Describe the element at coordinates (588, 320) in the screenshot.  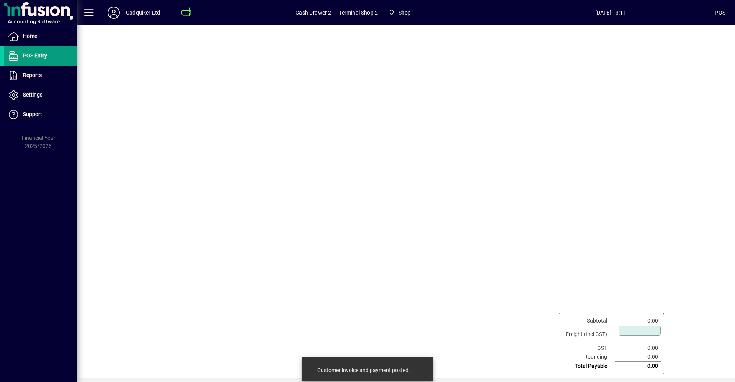
I see `td: Subtotal` at that location.